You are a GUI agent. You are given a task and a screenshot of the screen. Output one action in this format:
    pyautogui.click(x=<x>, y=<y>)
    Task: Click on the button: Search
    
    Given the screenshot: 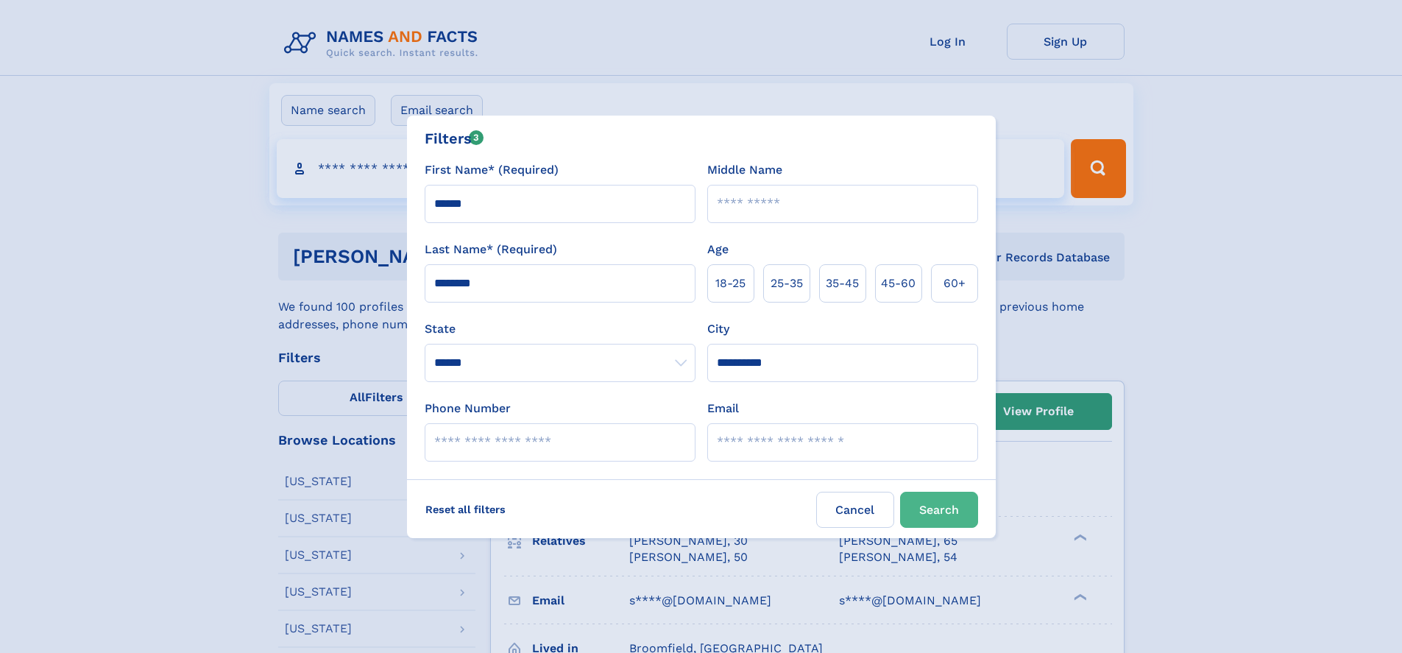 What is the action you would take?
    pyautogui.click(x=939, y=509)
    